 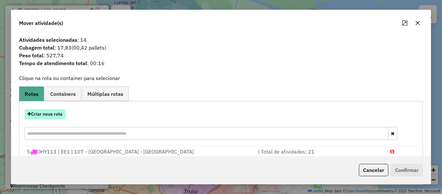 What do you see at coordinates (37, 48) in the screenshot?
I see `strong: Cubagem total` at bounding box center [37, 48].